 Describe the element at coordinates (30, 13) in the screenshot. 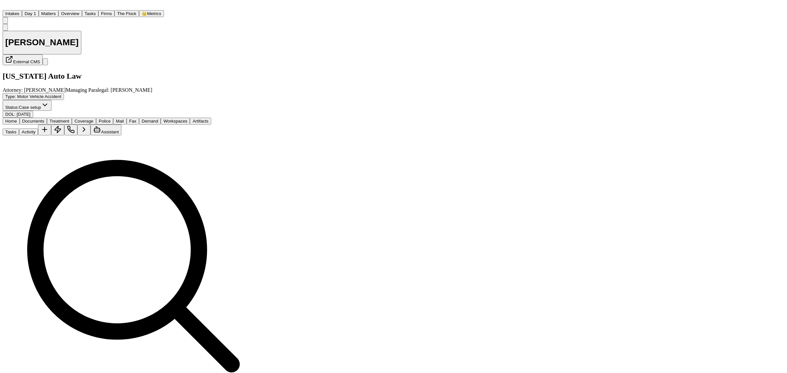

I see `a: Day 1` at that location.